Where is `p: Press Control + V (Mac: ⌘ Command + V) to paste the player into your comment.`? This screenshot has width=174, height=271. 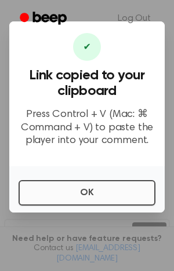 p: Press Control + V (Mac: ⌘ Command + V) to paste the player into your comment. is located at coordinates (87, 128).